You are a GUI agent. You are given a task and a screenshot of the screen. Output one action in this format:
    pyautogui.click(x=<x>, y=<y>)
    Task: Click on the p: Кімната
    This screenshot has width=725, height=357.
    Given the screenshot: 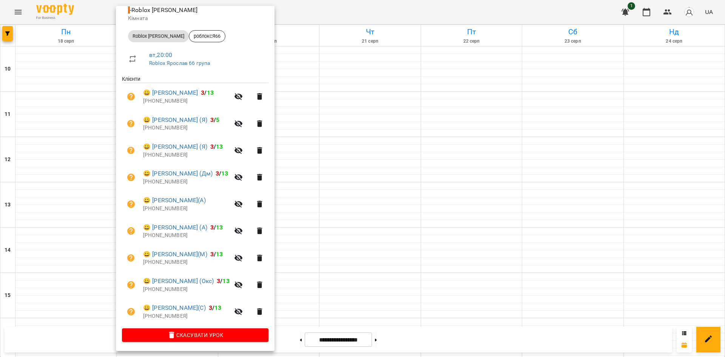 What is the action you would take?
    pyautogui.click(x=195, y=18)
    